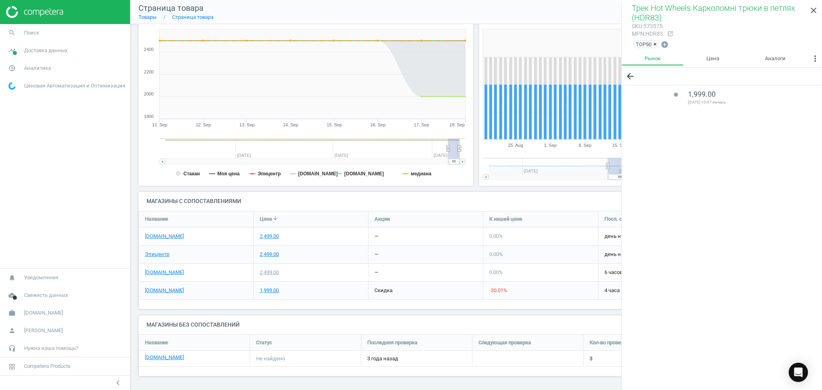  What do you see at coordinates (149, 49) in the screenshot?
I see `text: 2400` at bounding box center [149, 49].